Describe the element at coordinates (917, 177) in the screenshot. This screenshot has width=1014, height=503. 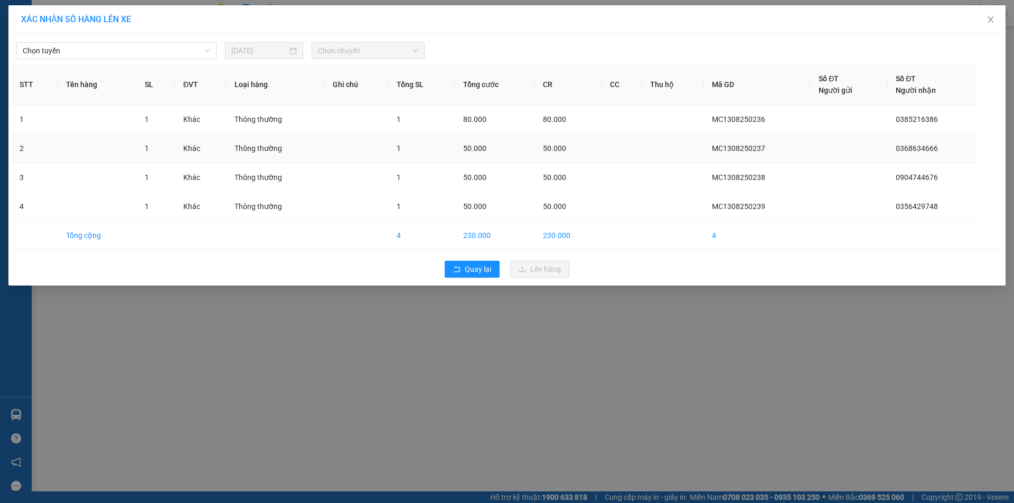
I see `span: 0904744676` at that location.